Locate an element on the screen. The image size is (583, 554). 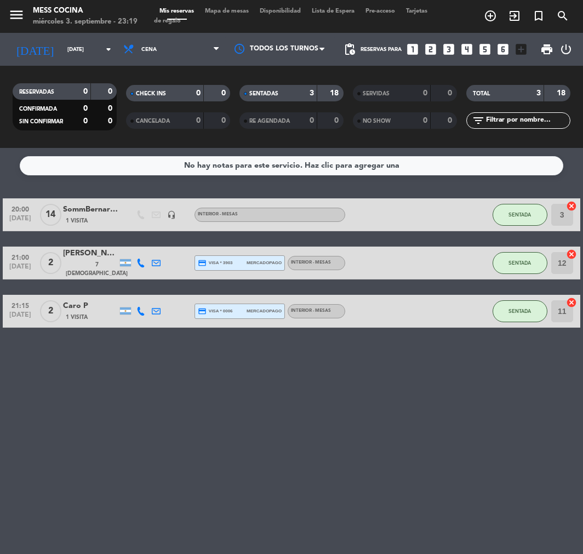
span: visa * 0006 is located at coordinates (215, 311).